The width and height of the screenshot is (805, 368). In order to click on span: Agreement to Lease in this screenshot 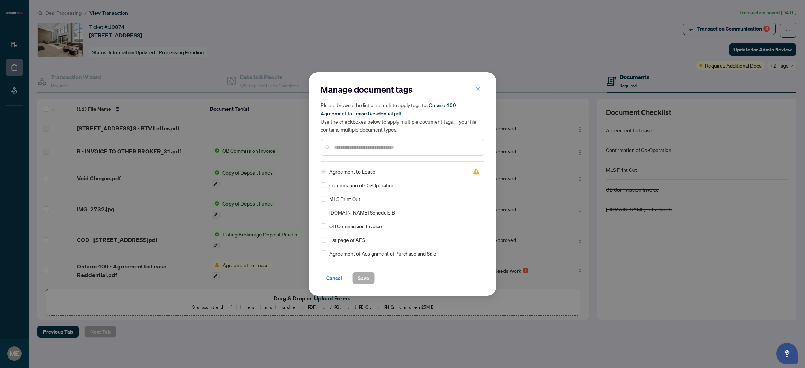, I will do `click(352, 171)`.